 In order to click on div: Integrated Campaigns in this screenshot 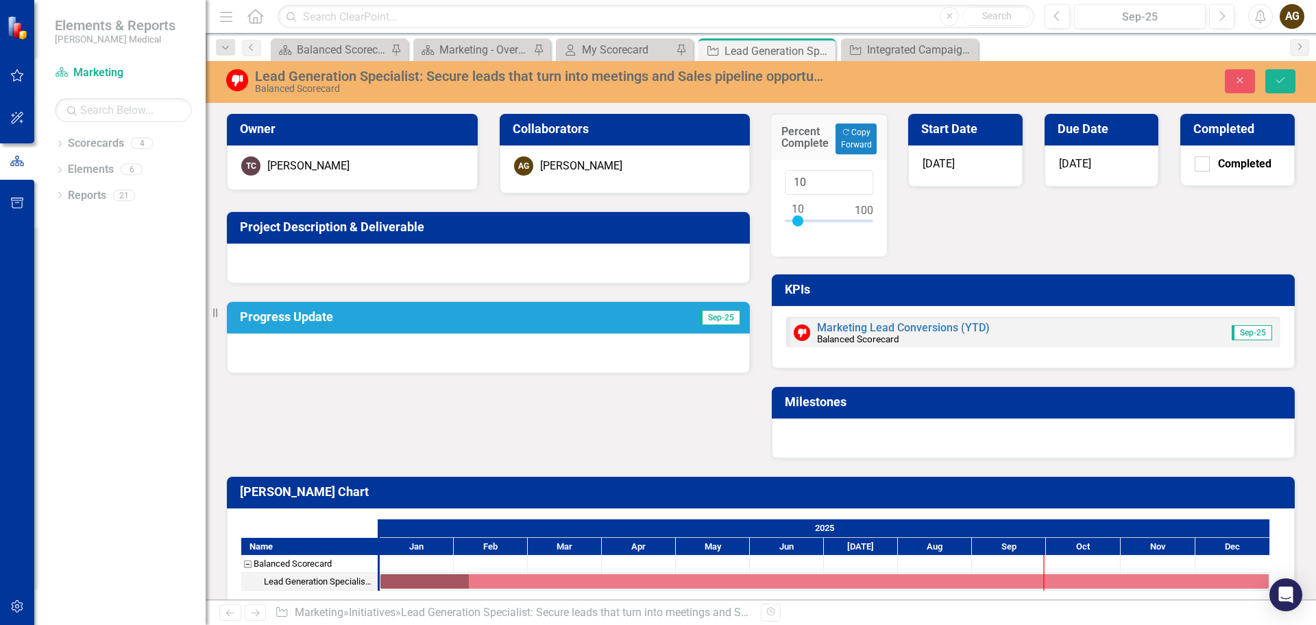, I will do `click(921, 49)`.